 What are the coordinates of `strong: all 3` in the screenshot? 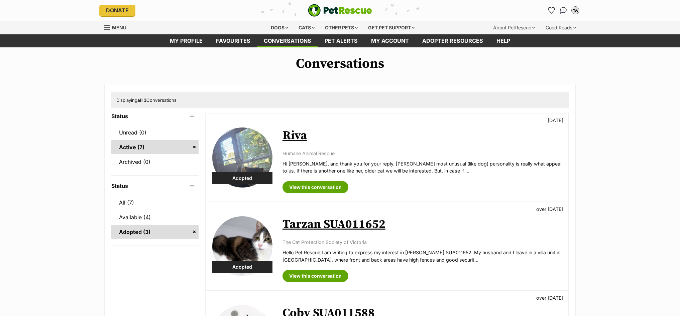 It's located at (142, 100).